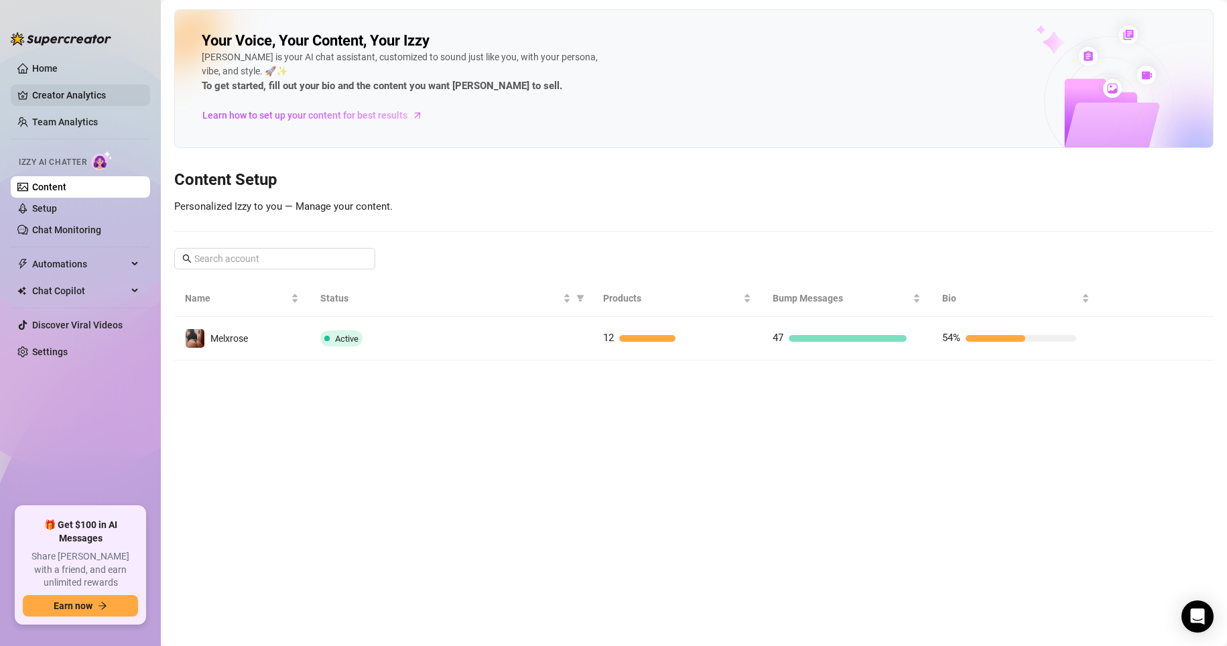 Image resolution: width=1227 pixels, height=646 pixels. I want to click on span: 12, so click(608, 338).